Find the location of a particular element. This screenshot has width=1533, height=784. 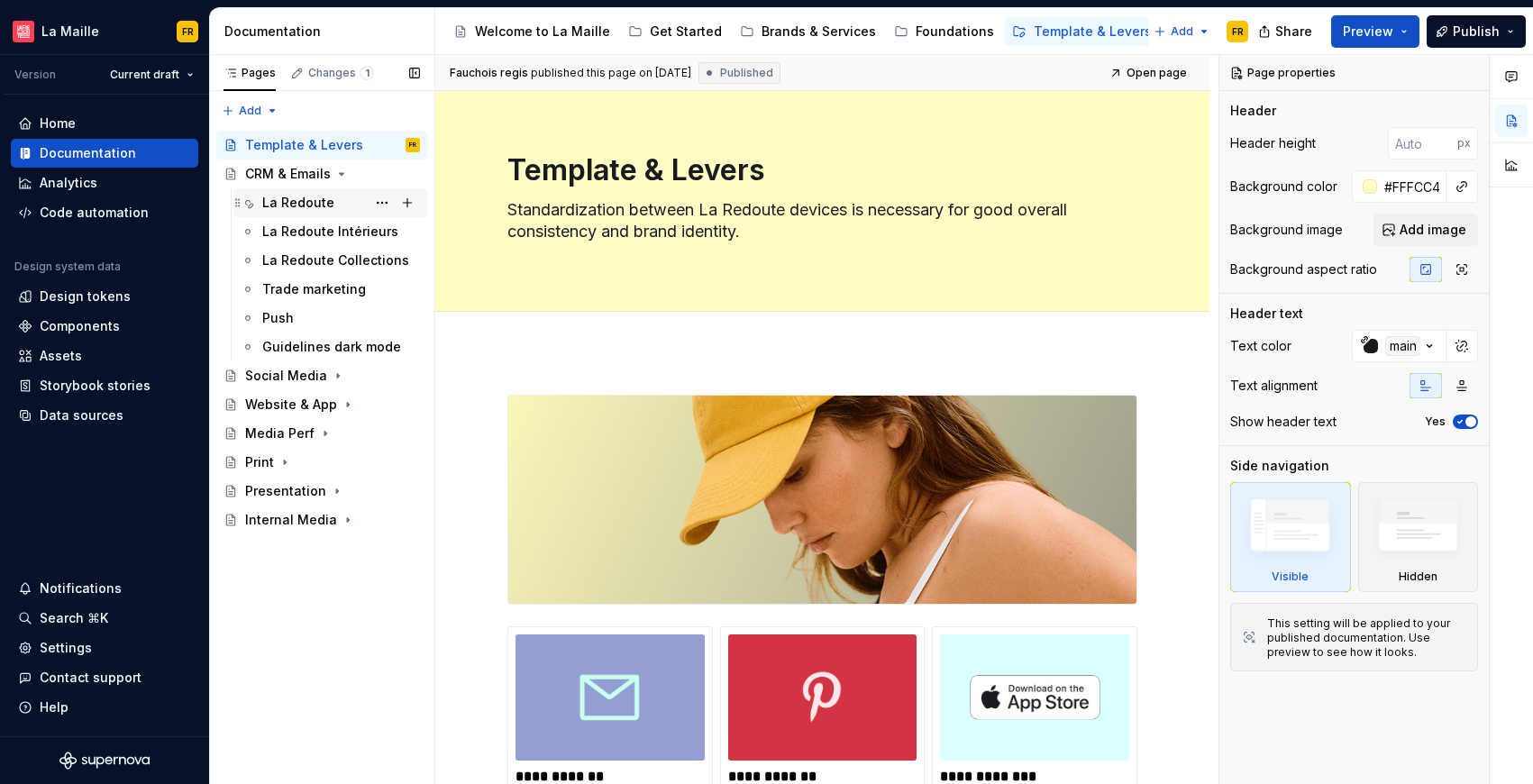

div: Presentation is located at coordinates (286, 491).